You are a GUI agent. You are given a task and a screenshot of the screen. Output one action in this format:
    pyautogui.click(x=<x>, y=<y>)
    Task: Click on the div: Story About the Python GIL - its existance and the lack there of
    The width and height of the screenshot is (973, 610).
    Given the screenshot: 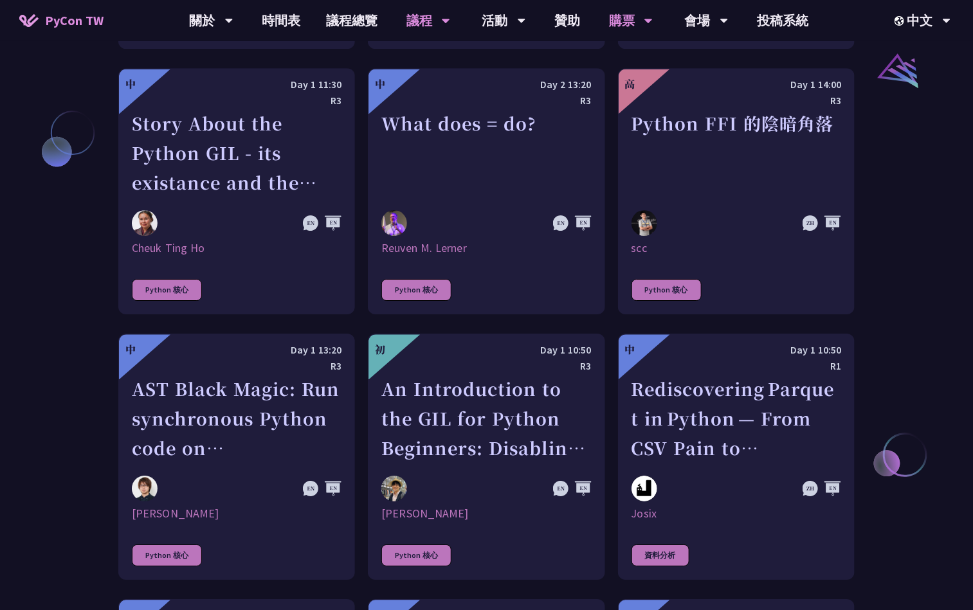 What is the action you would take?
    pyautogui.click(x=237, y=153)
    